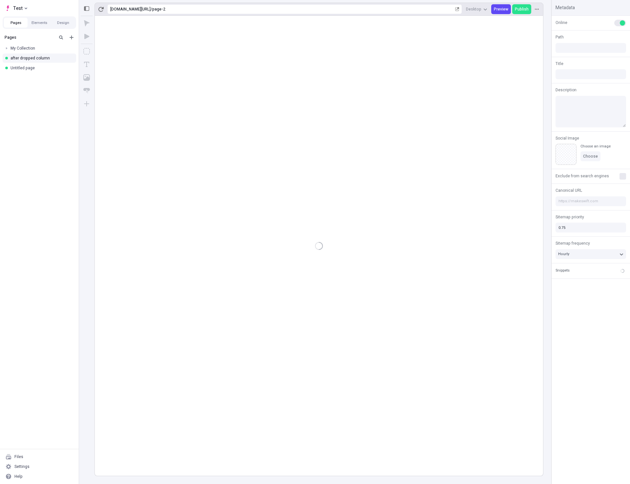 The width and height of the screenshot is (630, 484). What do you see at coordinates (591, 254) in the screenshot?
I see `button: Hourly` at bounding box center [591, 254].